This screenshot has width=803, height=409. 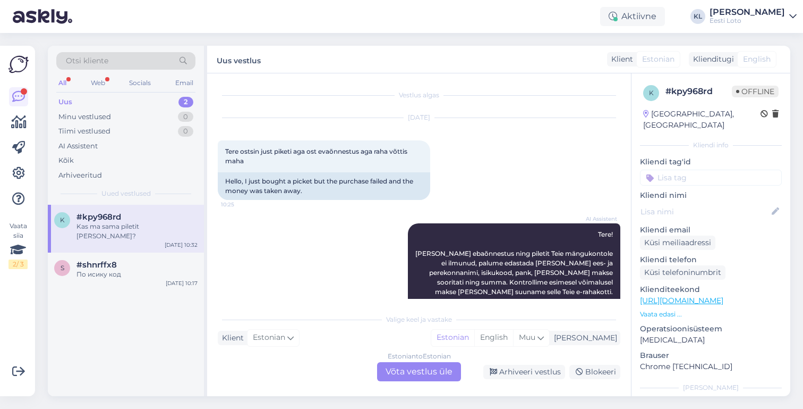 I want to click on div: Socials, so click(x=140, y=83).